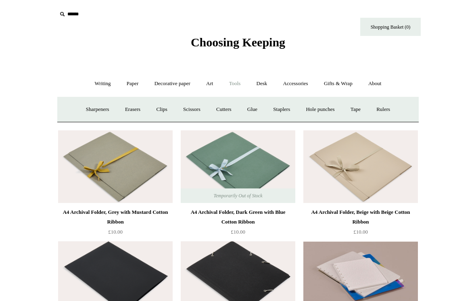  What do you see at coordinates (360, 167) in the screenshot?
I see `img: A4 Archival Folder, Beige with Beige Cotton Ribbon` at bounding box center [360, 167].